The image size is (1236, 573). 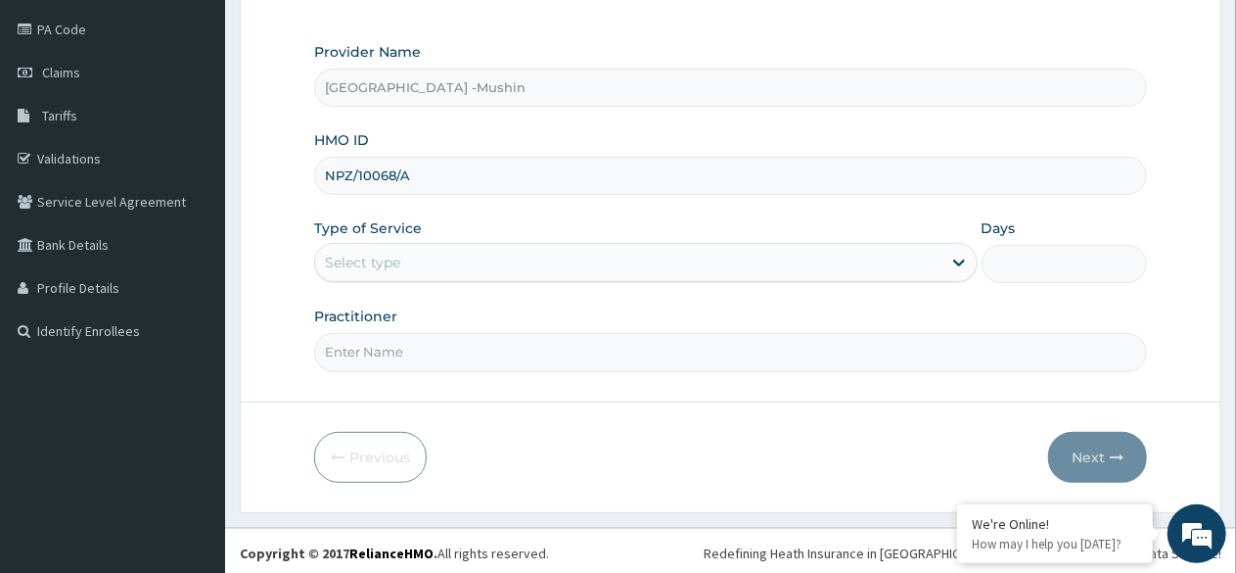 What do you see at coordinates (730, 351) in the screenshot?
I see `input: Enter Name` at bounding box center [730, 351].